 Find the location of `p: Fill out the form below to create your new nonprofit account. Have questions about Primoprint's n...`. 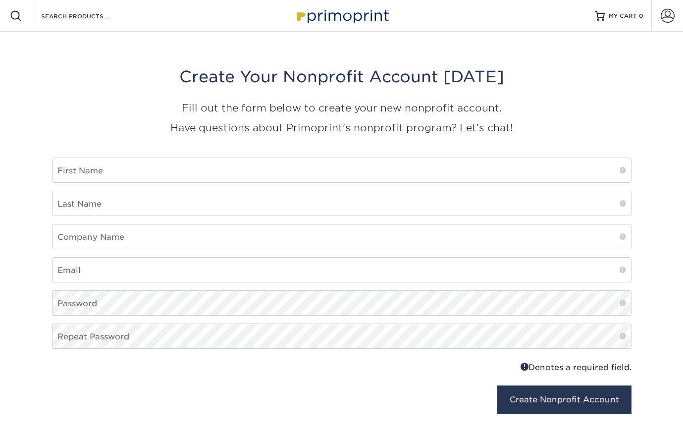

p: Fill out the form below to create your new nonprofit account. Have questions about Primoprint's n... is located at coordinates (342, 118).